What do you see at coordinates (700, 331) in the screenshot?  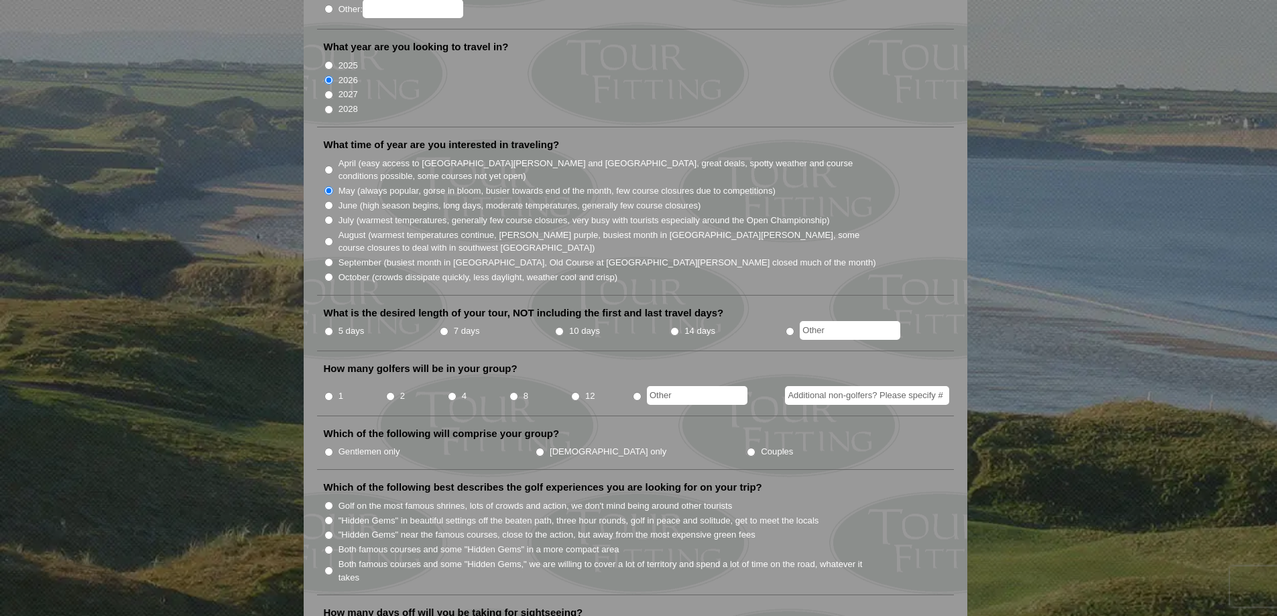 I see `label: 14 days` at bounding box center [700, 331].